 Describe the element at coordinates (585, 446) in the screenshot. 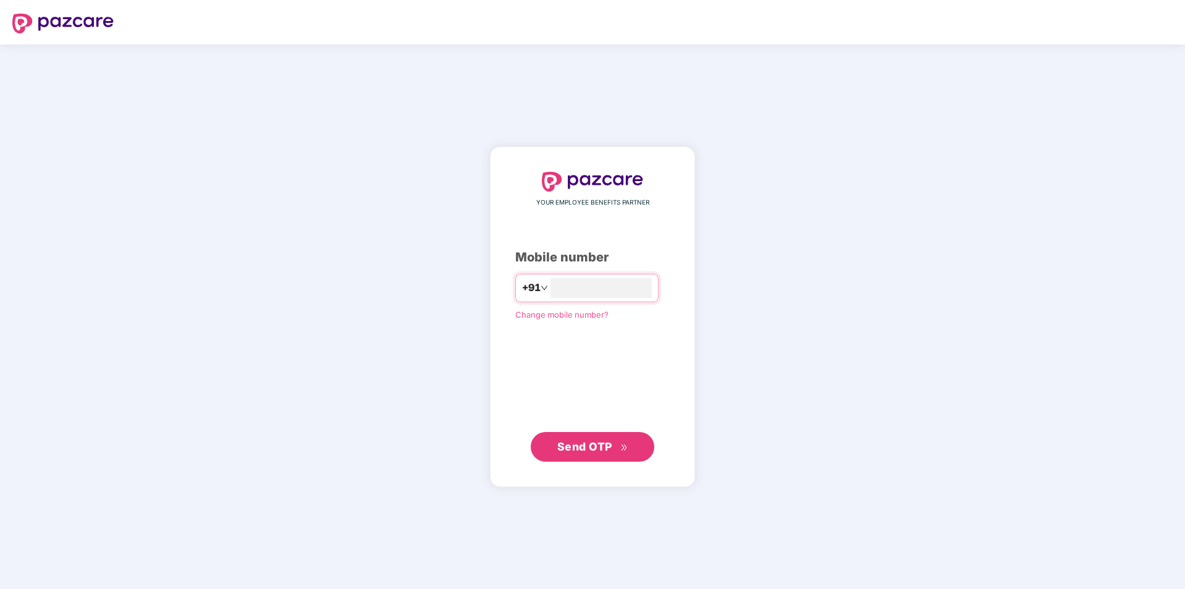

I see `span: Send OTP` at that location.